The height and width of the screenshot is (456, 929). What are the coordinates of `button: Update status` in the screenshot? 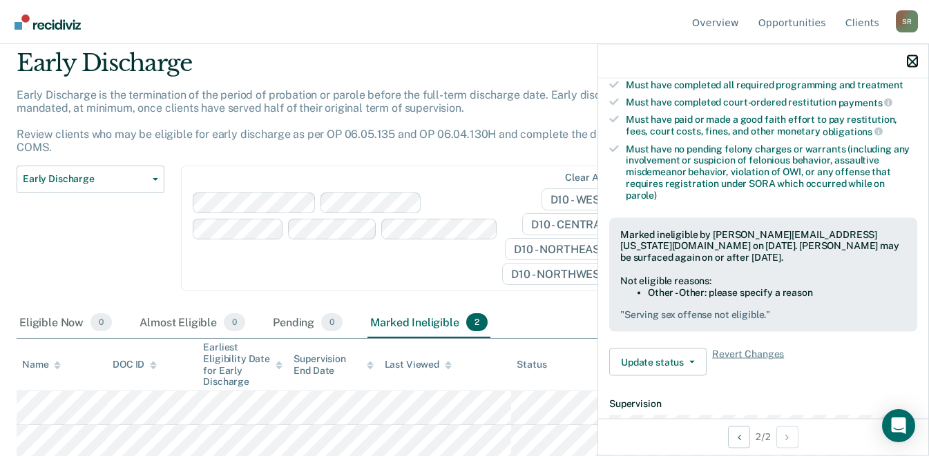 It's located at (657, 363).